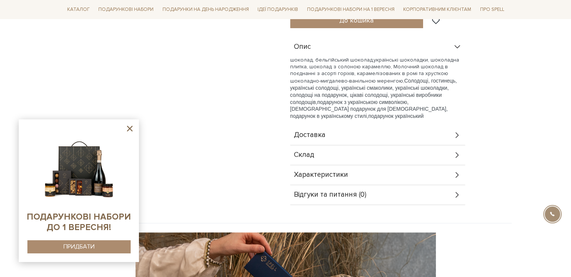 The height and width of the screenshot is (277, 571). What do you see at coordinates (78, 9) in the screenshot?
I see `a: Каталог` at bounding box center [78, 9].